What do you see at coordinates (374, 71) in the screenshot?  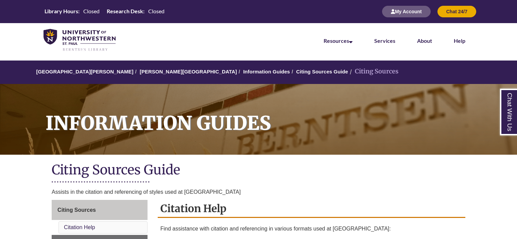 I see `li: Citing Sources` at bounding box center [374, 71].